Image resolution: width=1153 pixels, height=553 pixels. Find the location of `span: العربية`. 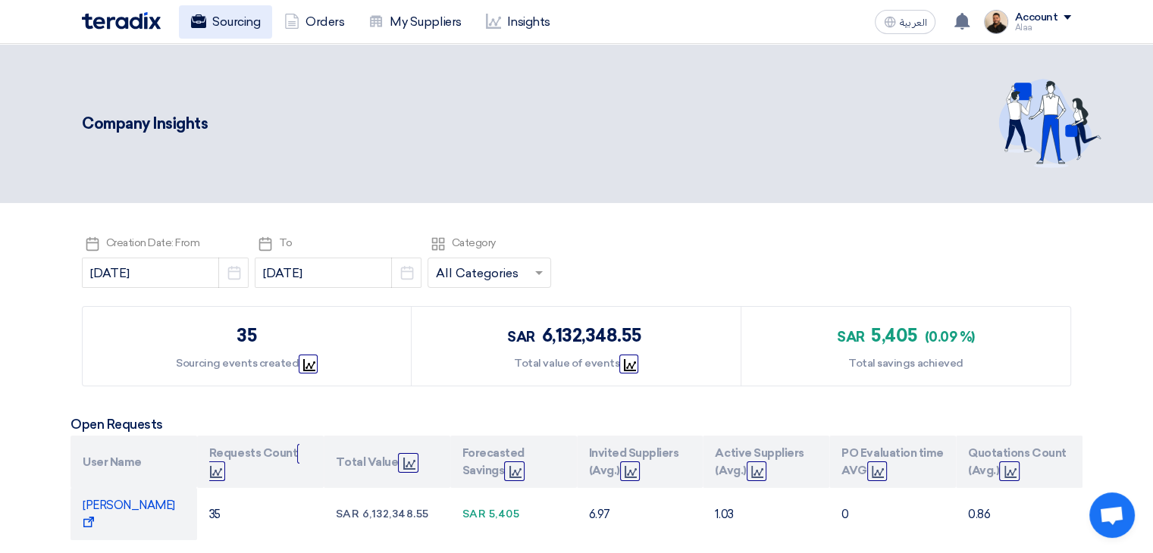

span: العربية is located at coordinates (913, 23).